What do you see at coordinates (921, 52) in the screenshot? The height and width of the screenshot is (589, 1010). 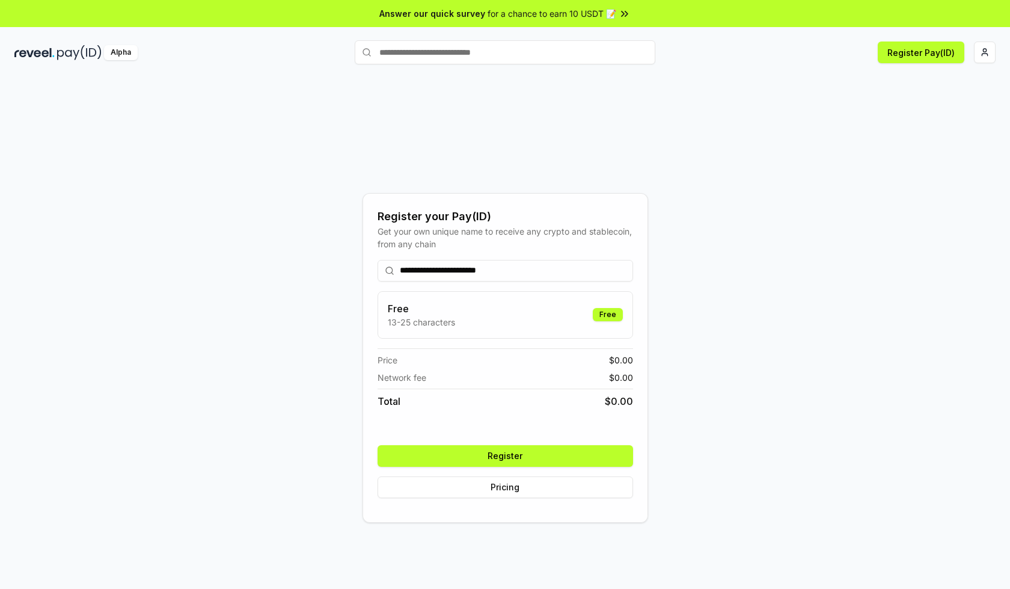 I see `button: Register Pay(ID)` at bounding box center [921, 52].